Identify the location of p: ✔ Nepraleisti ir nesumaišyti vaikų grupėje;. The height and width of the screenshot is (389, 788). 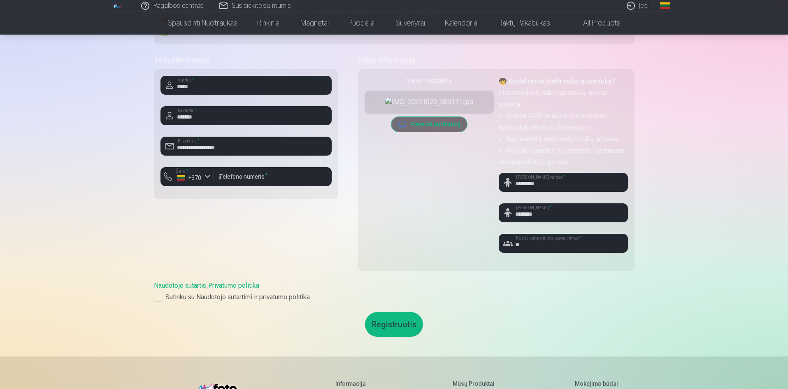
(563, 139).